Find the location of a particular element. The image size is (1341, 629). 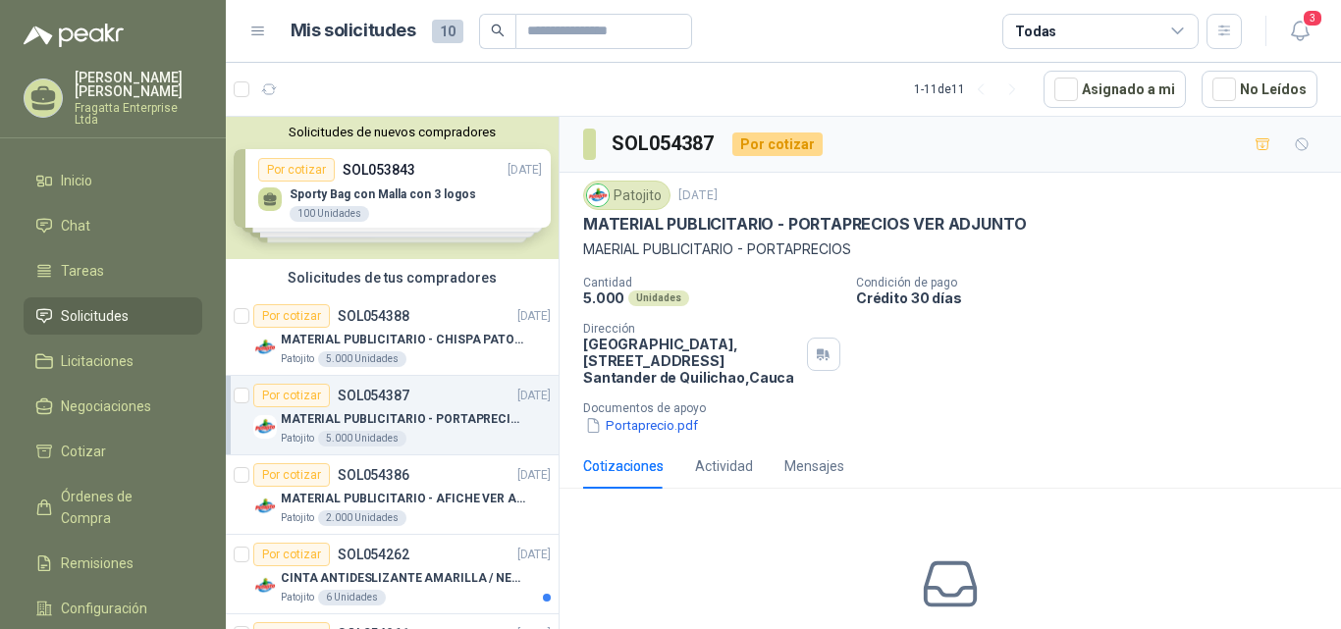

p: SOL054386 is located at coordinates (373, 475).